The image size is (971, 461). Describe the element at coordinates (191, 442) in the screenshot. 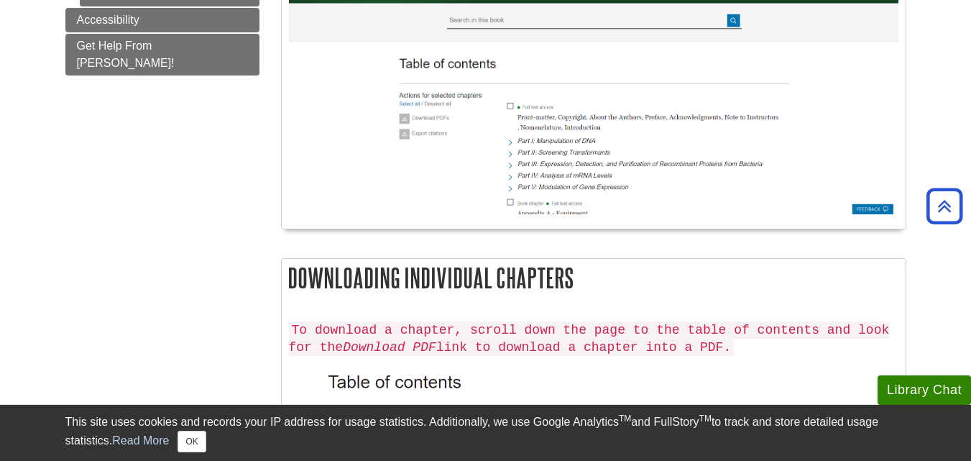

I see `button: Close` at that location.